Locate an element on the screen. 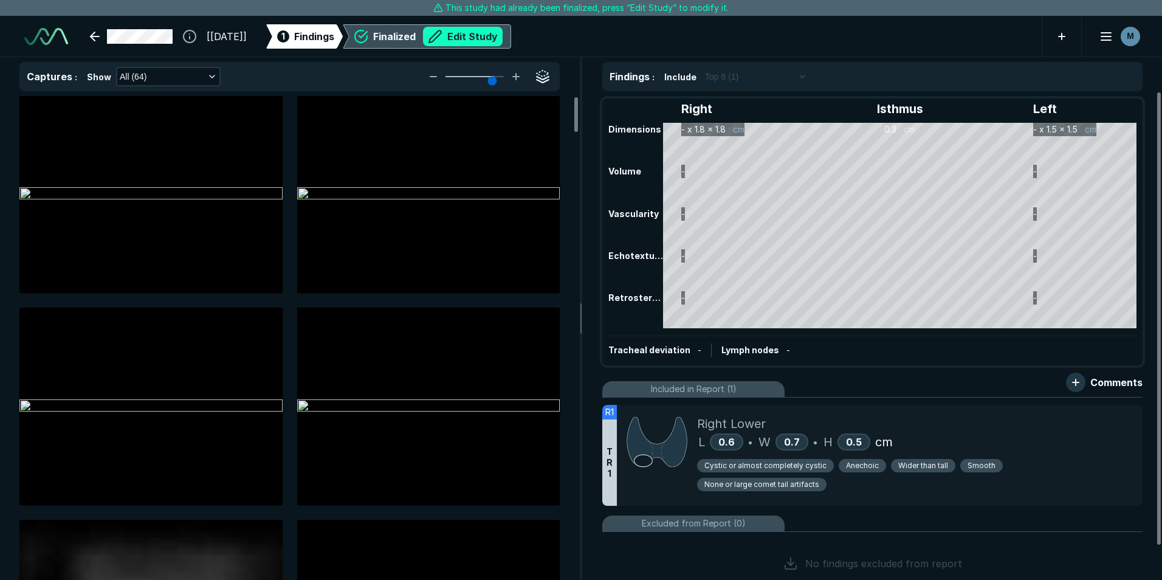 Image resolution: width=1162 pixels, height=580 pixels. span: Anechoic is located at coordinates (862, 465).